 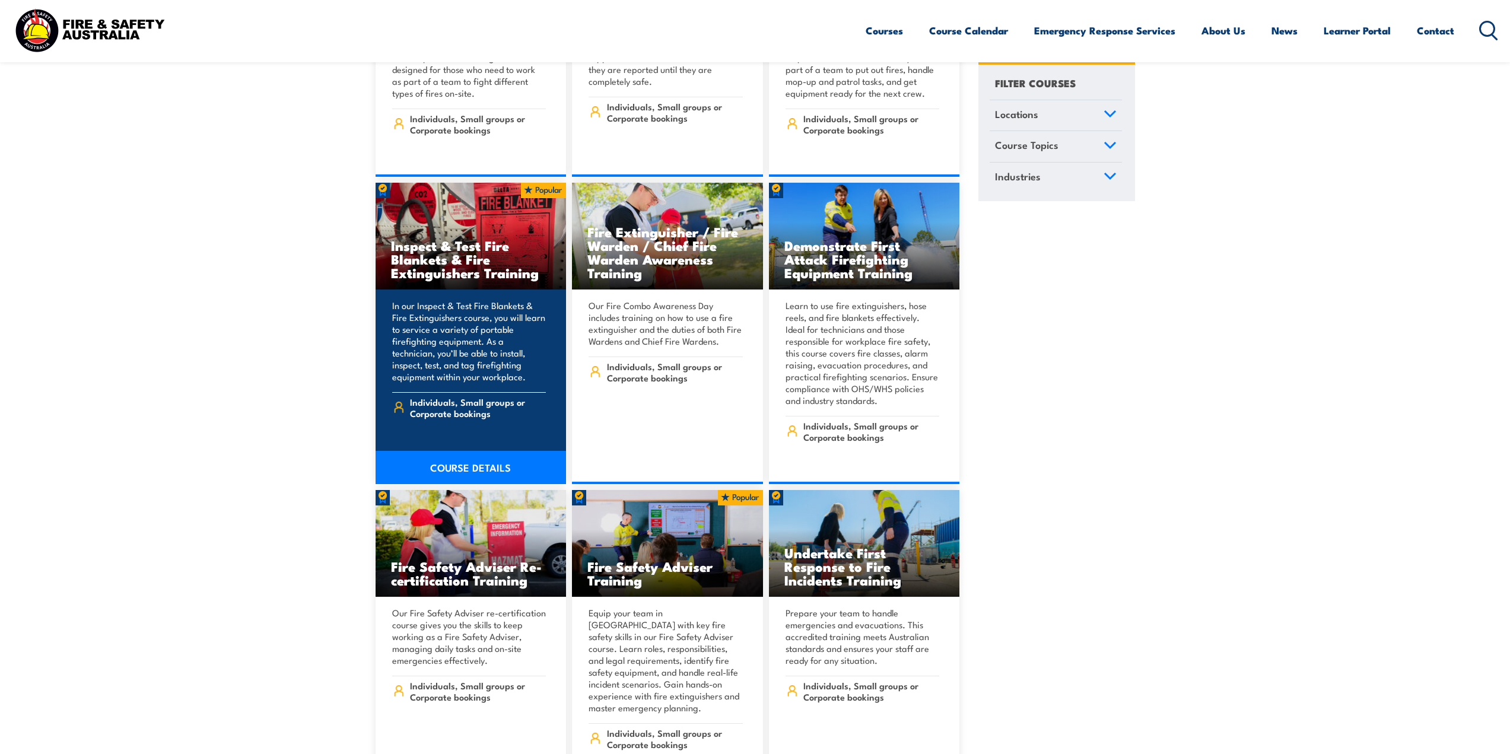 I want to click on img: Inspect & Test Fire Blankets & Fire Extinguishers Training, so click(x=471, y=236).